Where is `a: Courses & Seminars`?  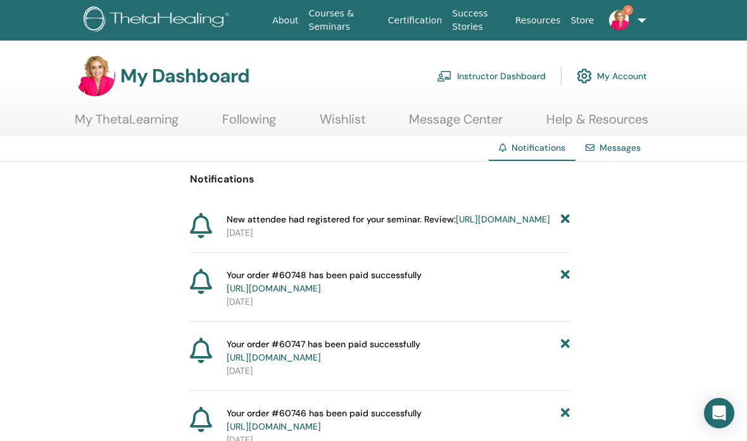 a: Courses & Seminars is located at coordinates (343, 20).